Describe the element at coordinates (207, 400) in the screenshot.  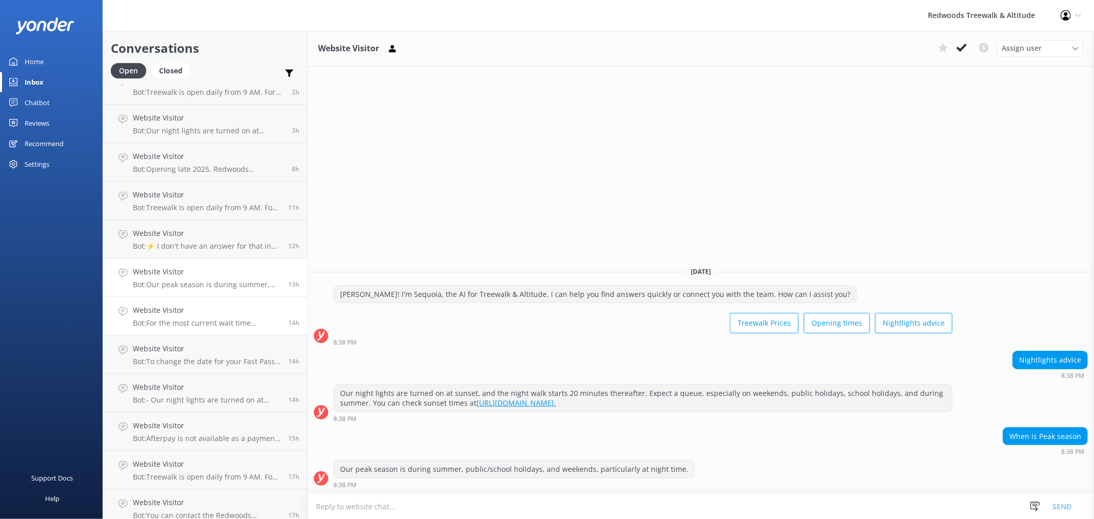
I see `p: Bot: - Our night lights are turned on at sunset, and the night walk starts 20 minutes thereafter....` at that location.